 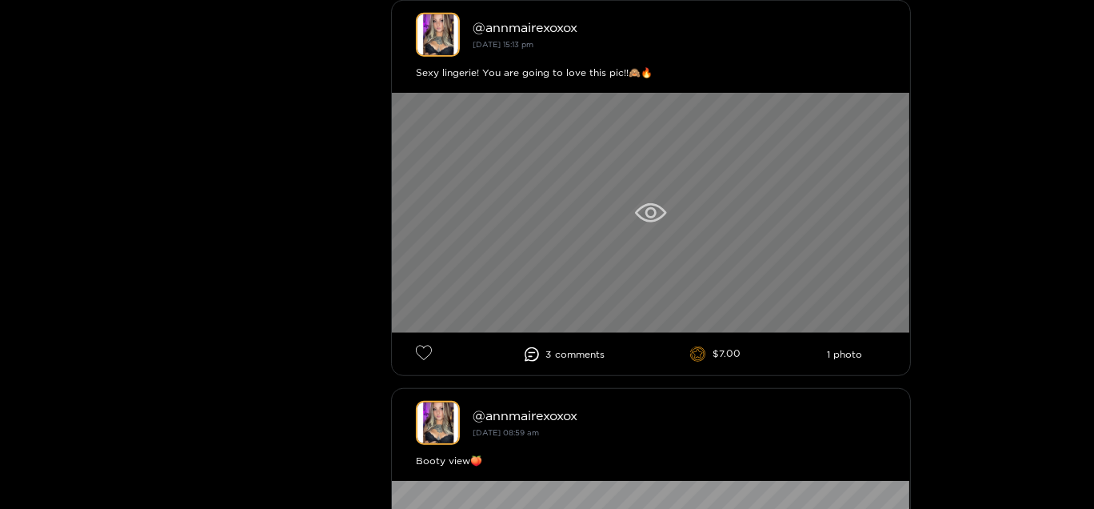 I want to click on li: 1 photo, so click(x=845, y=354).